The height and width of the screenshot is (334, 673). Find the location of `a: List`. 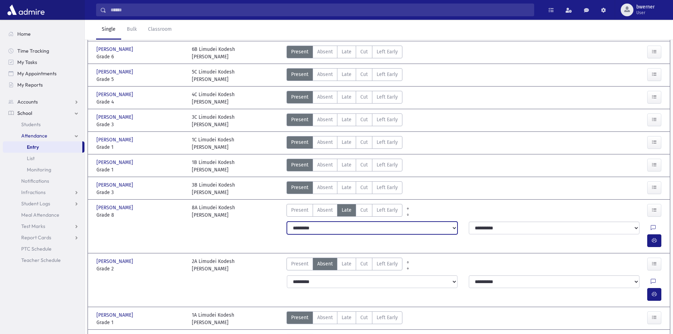

a: List is located at coordinates (43, 158).